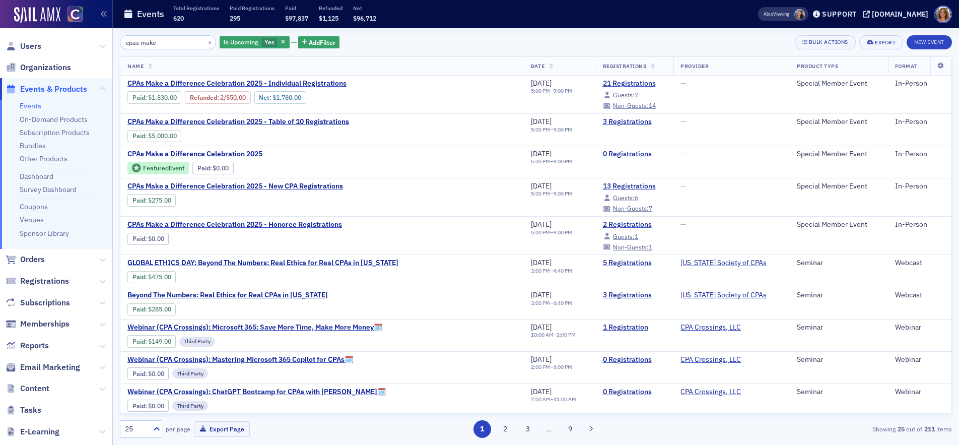  I want to click on a: Coupons, so click(34, 206).